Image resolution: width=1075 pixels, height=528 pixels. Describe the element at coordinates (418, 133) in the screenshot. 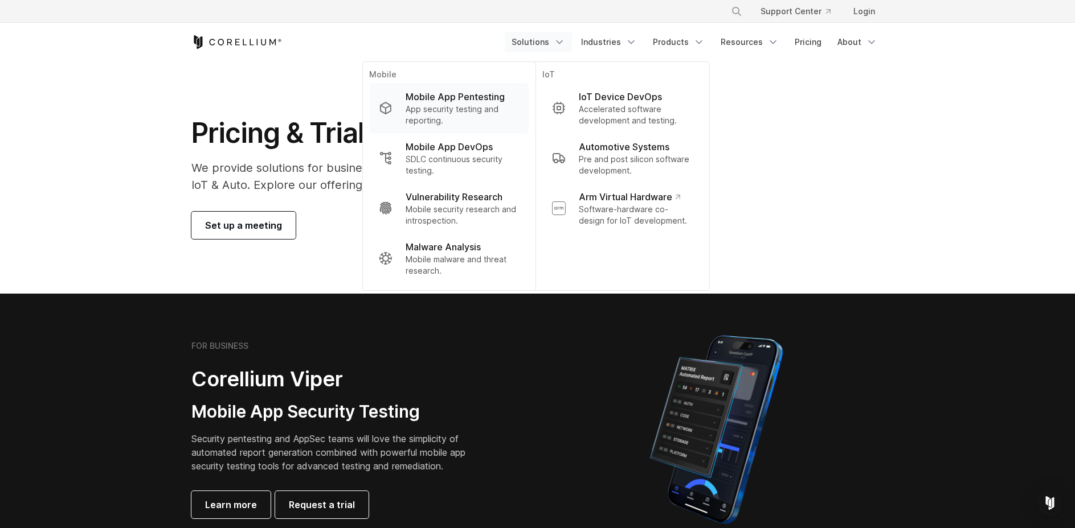

I see `h1: Pricing & Trials` at that location.